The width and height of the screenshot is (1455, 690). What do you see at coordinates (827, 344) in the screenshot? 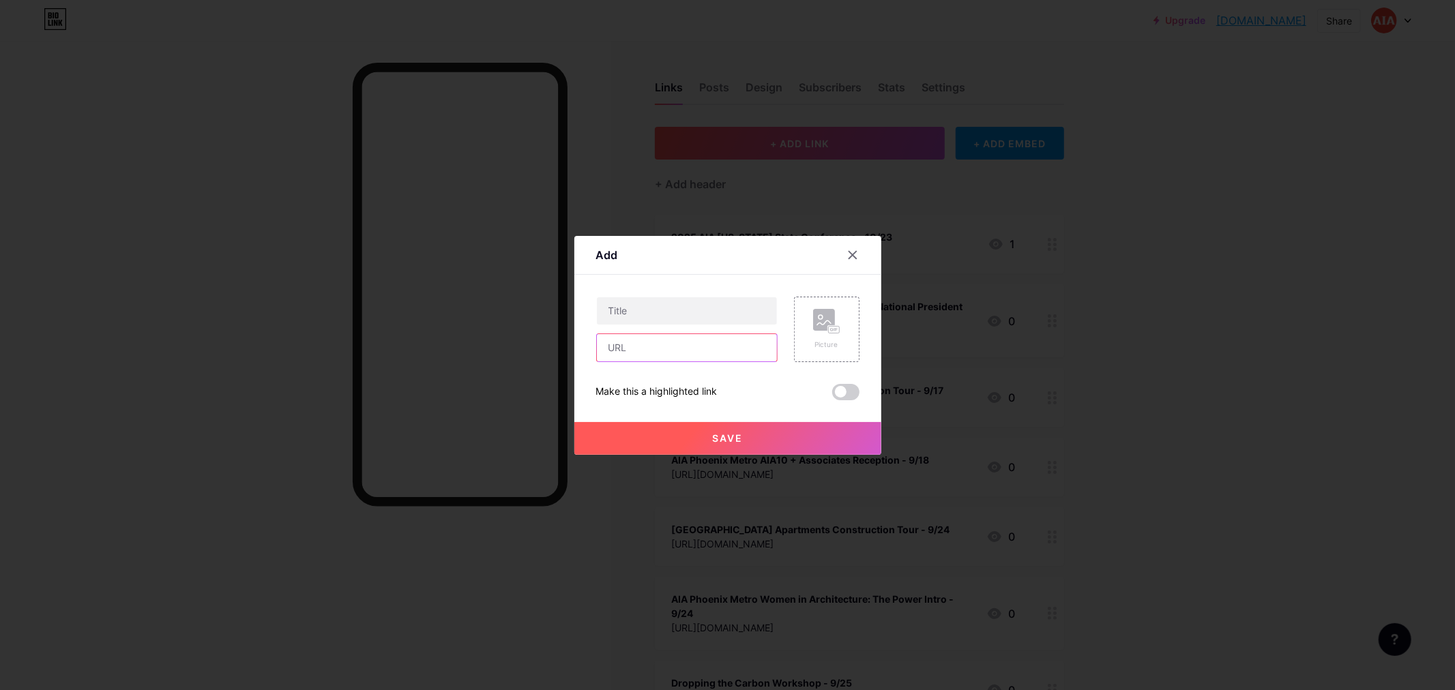
I see `div: Picture` at bounding box center [827, 344].